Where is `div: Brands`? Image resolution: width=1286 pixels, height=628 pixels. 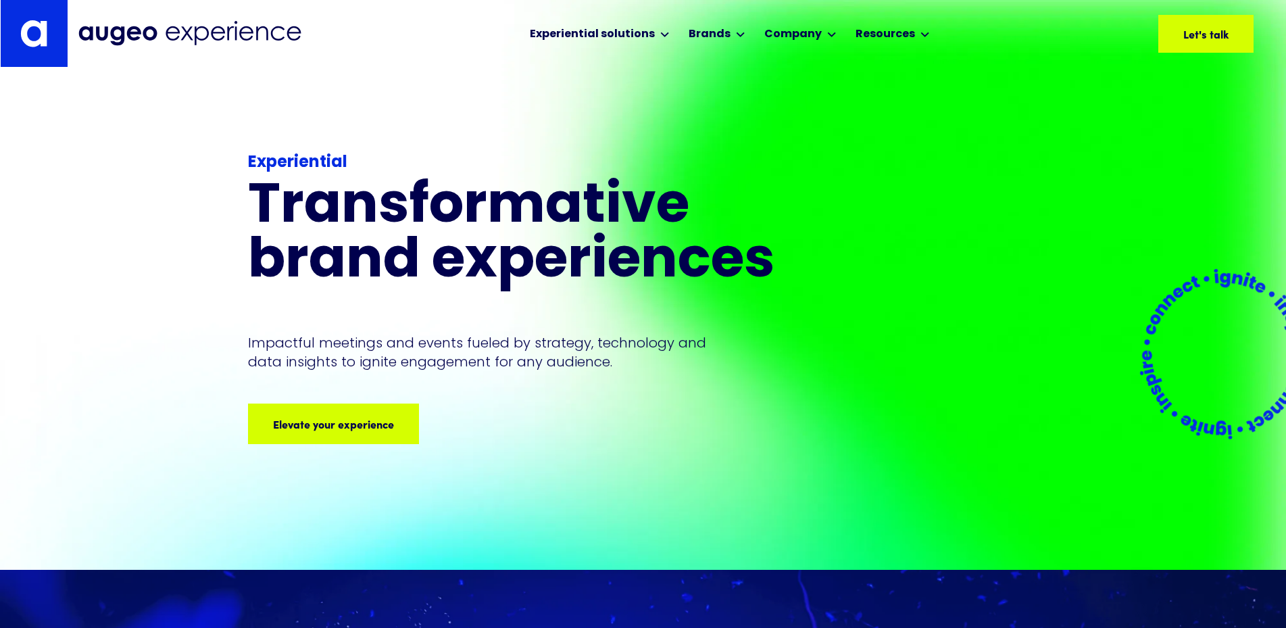 div: Brands is located at coordinates (710, 34).